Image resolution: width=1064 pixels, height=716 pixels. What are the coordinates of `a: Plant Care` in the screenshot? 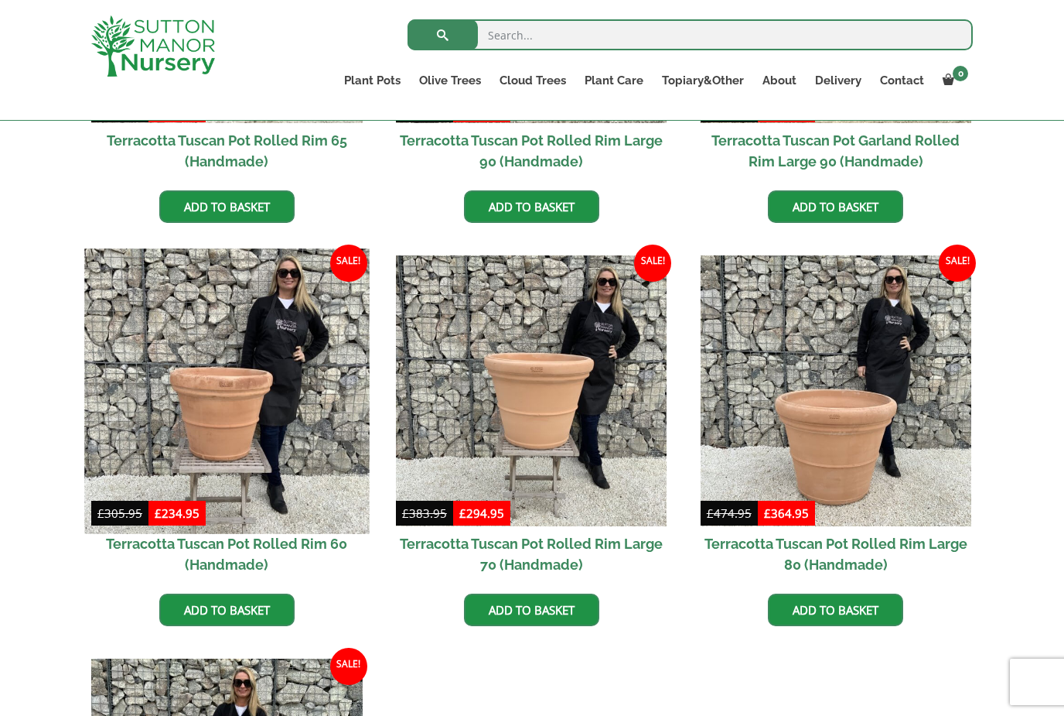 It's located at (614, 80).